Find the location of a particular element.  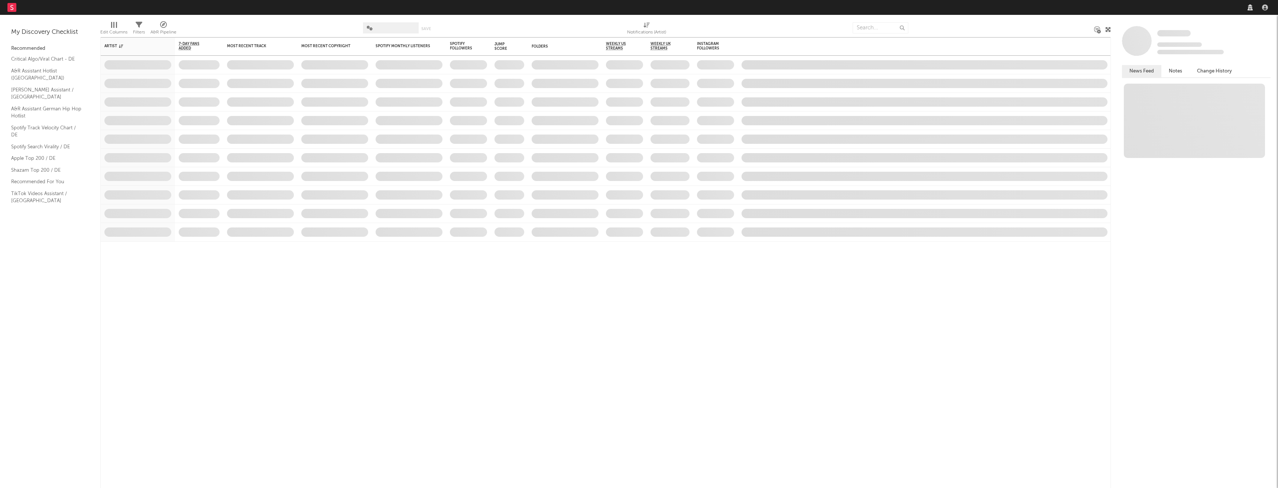

button: Save is located at coordinates (426, 29).